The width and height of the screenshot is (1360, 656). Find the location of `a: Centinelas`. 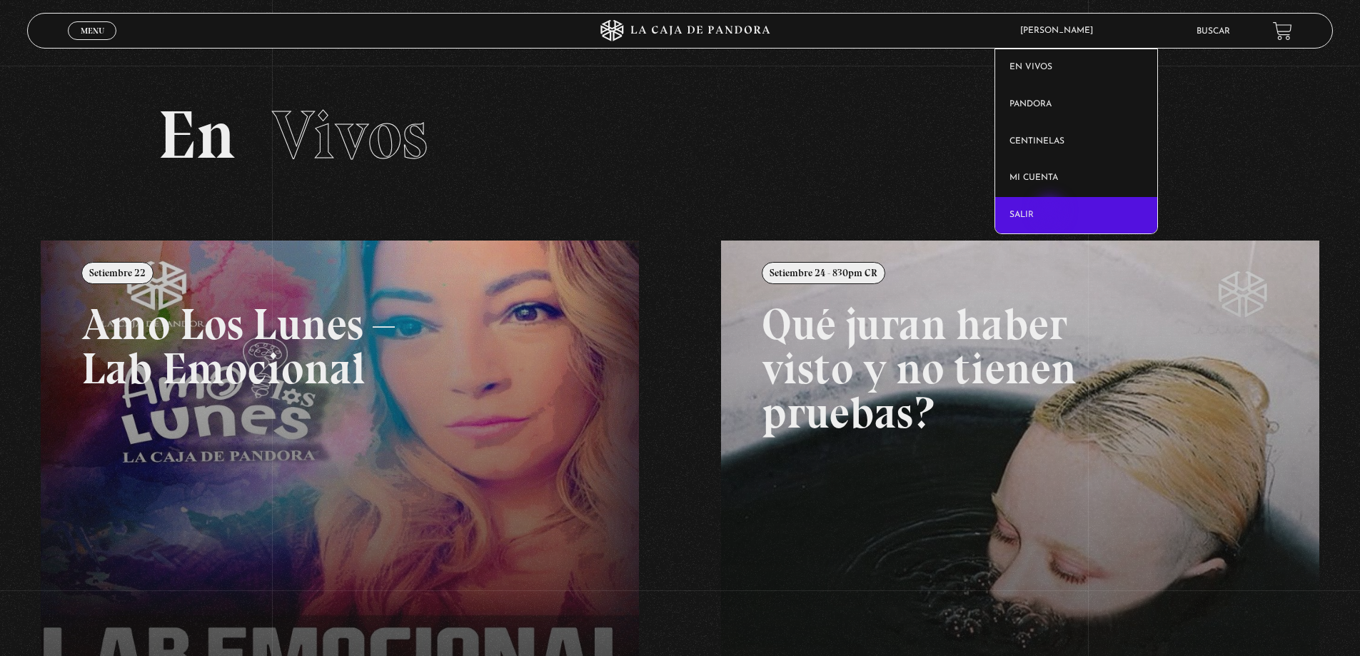

a: Centinelas is located at coordinates (1076, 142).